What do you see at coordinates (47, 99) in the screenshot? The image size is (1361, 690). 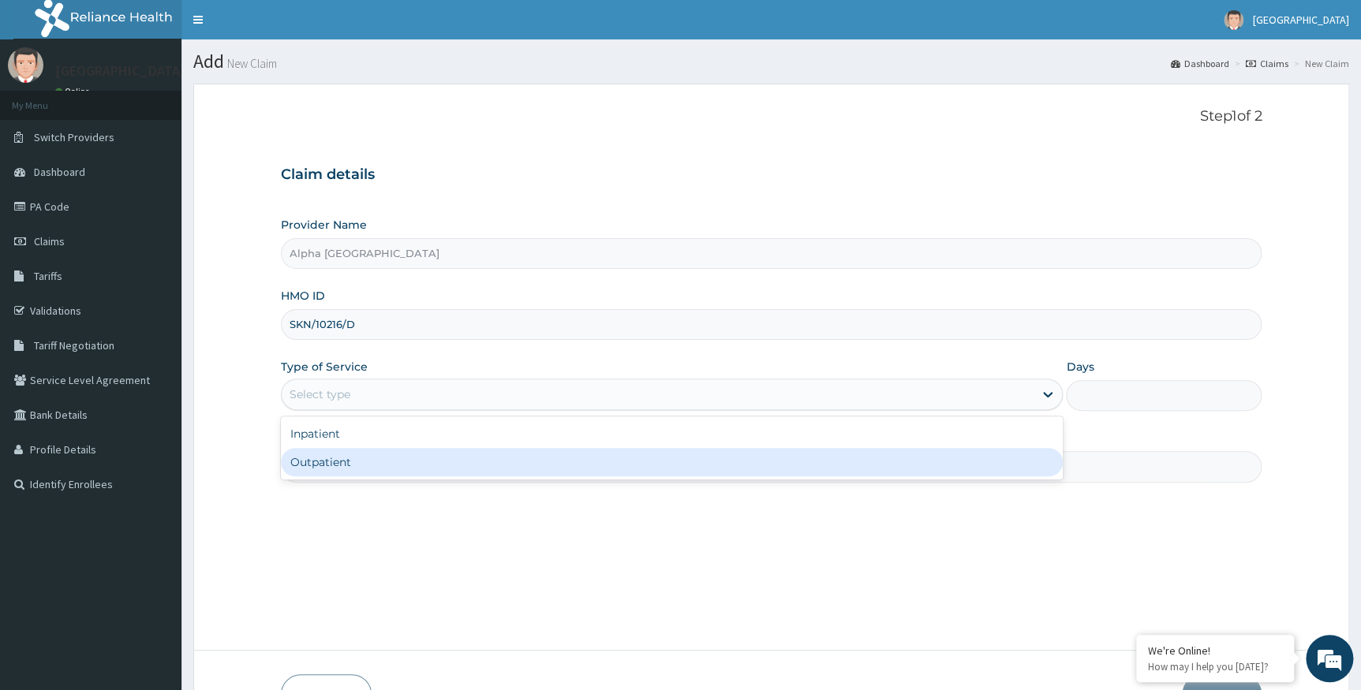 I see `img: d_794563401_company_1708531726252_794563401` at bounding box center [47, 99].